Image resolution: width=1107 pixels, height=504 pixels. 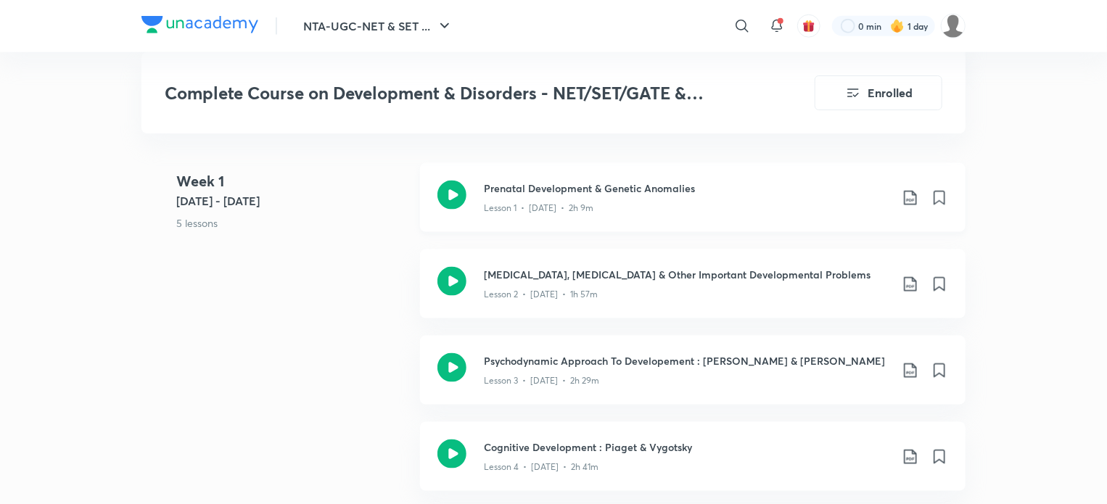 What do you see at coordinates (199, 26) in the screenshot?
I see `a: Company Logo` at bounding box center [199, 26].